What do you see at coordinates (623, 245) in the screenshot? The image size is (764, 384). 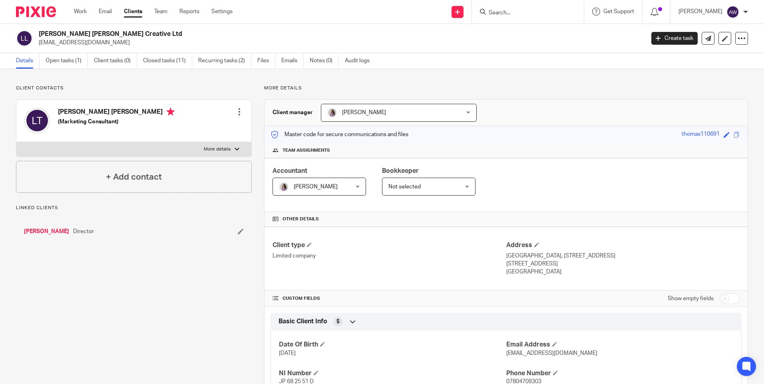 I see `h4: Address` at bounding box center [623, 245].